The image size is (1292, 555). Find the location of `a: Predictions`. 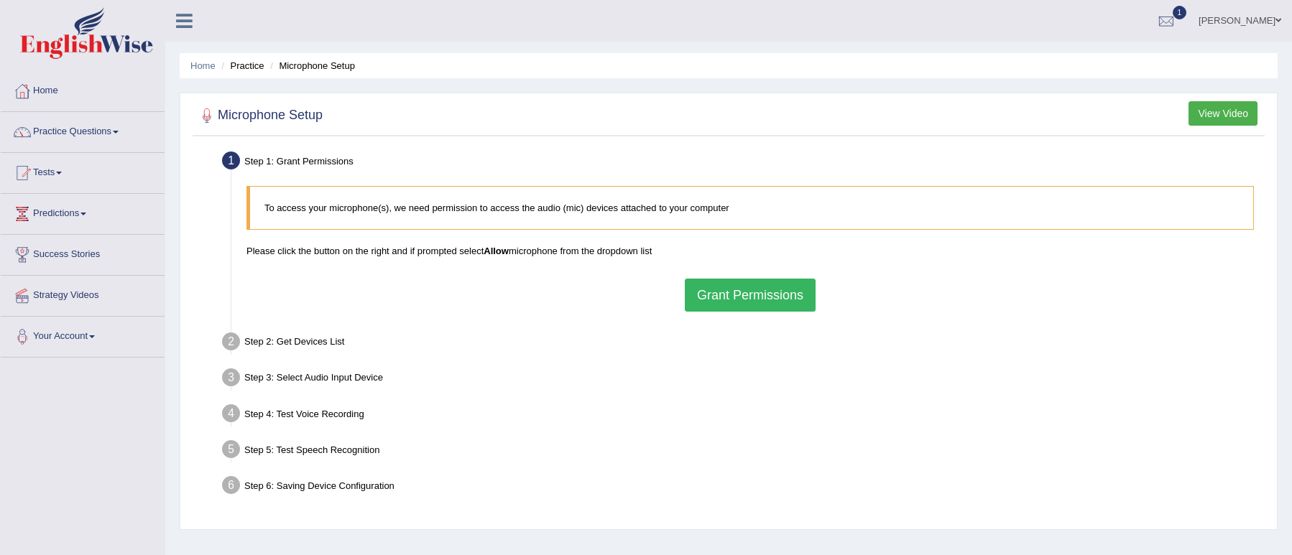

a: Predictions is located at coordinates (83, 212).